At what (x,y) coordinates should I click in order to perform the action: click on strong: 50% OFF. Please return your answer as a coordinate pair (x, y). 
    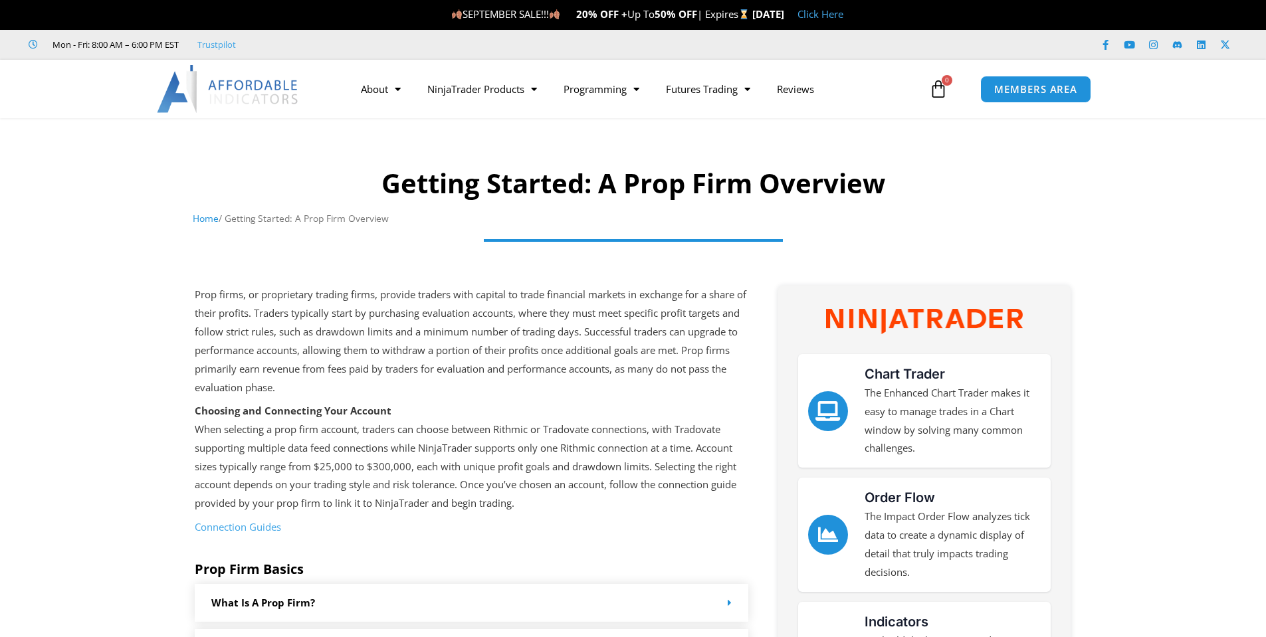
    Looking at the image, I should click on (676, 14).